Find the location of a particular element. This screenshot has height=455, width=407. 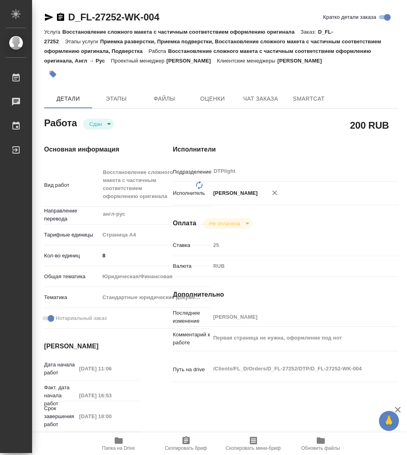

a: D_FL-27252-WK-004 is located at coordinates (113, 17).